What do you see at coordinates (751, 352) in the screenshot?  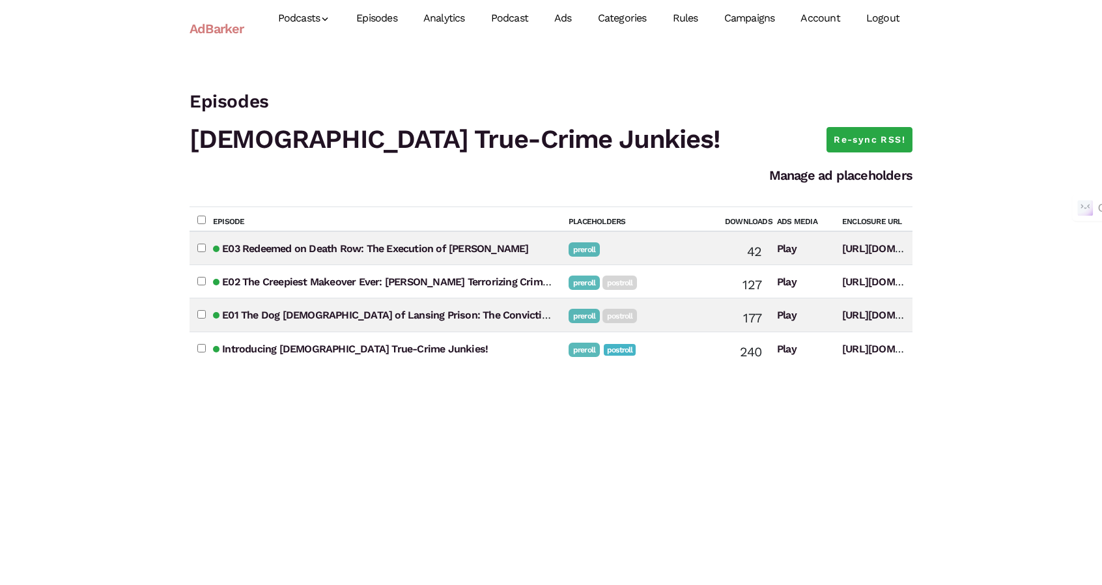 I see `span: 240` at bounding box center [751, 352].